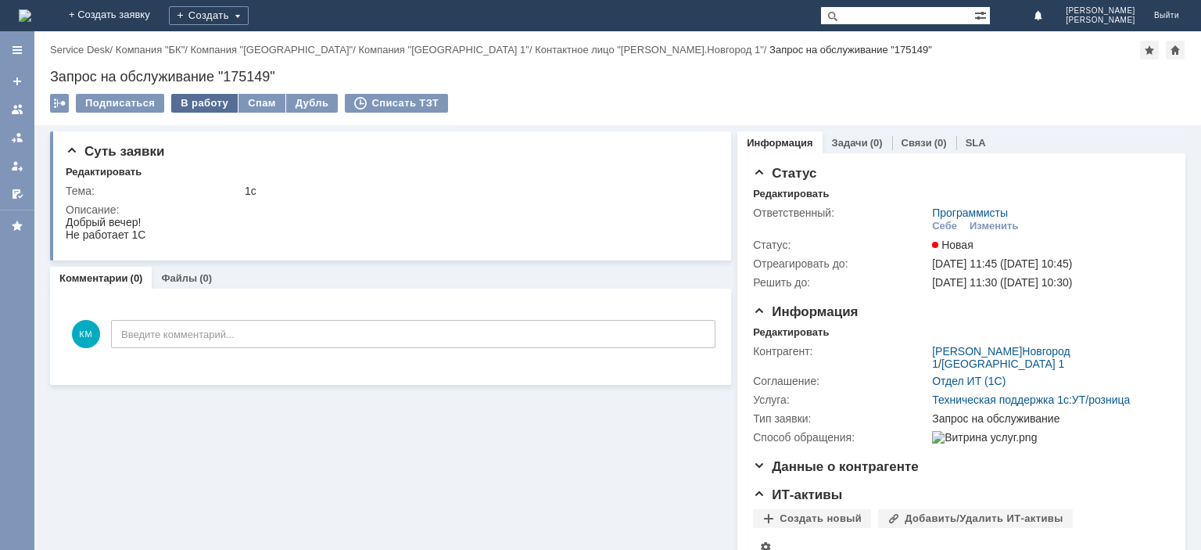 The image size is (1201, 550). Describe the element at coordinates (115, 151) in the screenshot. I see `span: Суть заявки` at that location.